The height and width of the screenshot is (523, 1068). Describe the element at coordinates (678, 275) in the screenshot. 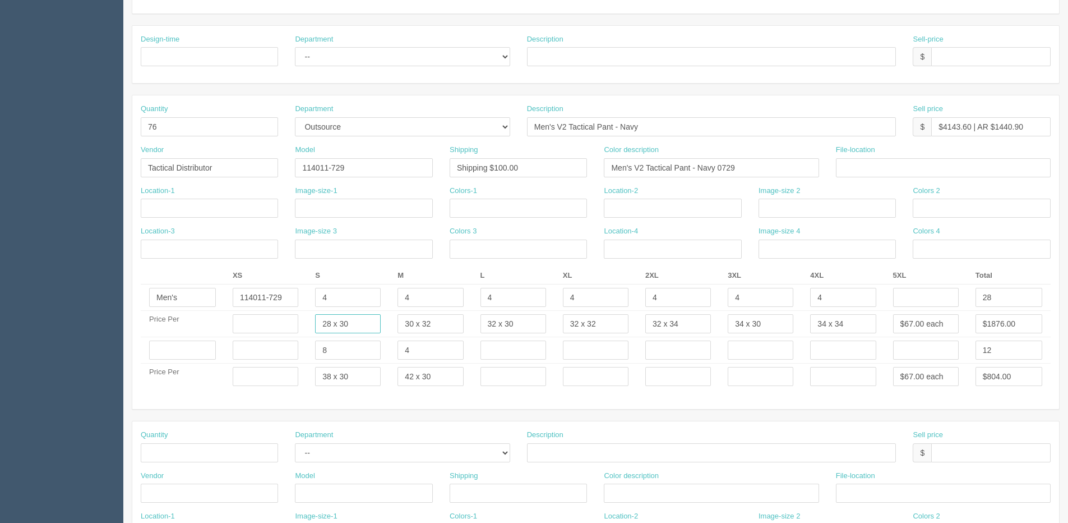

I see `th: 2XL` at that location.